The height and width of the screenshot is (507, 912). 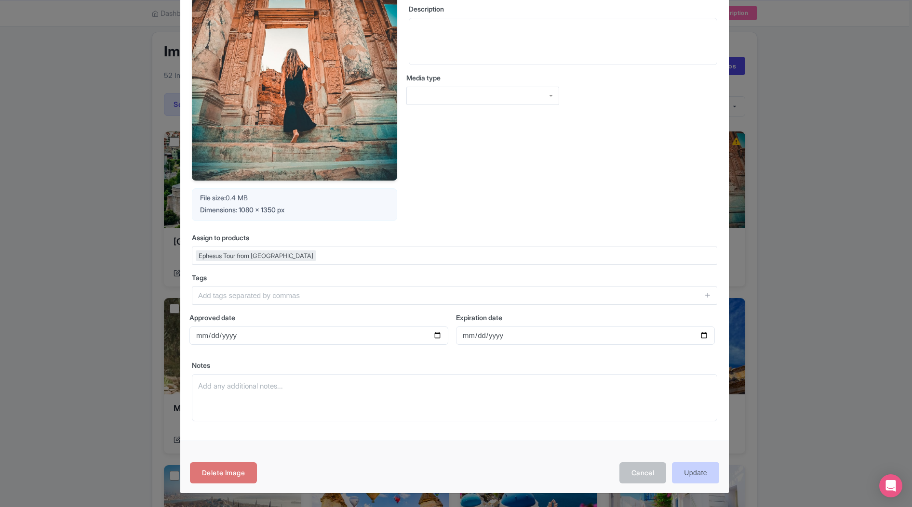 What do you see at coordinates (695, 473) in the screenshot?
I see `input: Update` at bounding box center [695, 473].